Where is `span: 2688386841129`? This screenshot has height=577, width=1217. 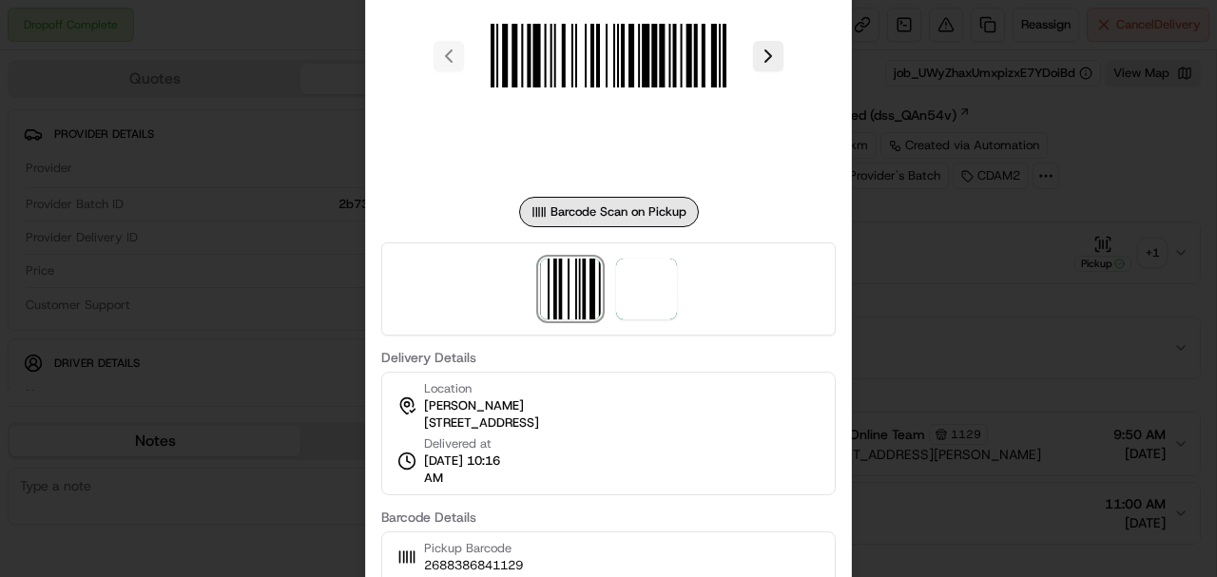 span: 2688386841129 is located at coordinates (473, 565).